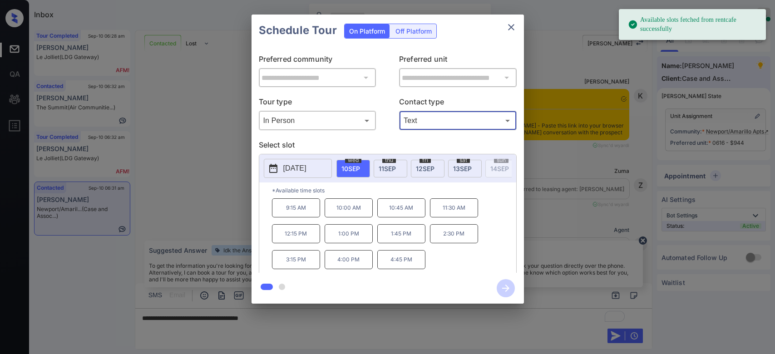 Image resolution: width=775 pixels, height=354 pixels. I want to click on div: Available slots fetched from rentcafe successfully, so click(694, 25).